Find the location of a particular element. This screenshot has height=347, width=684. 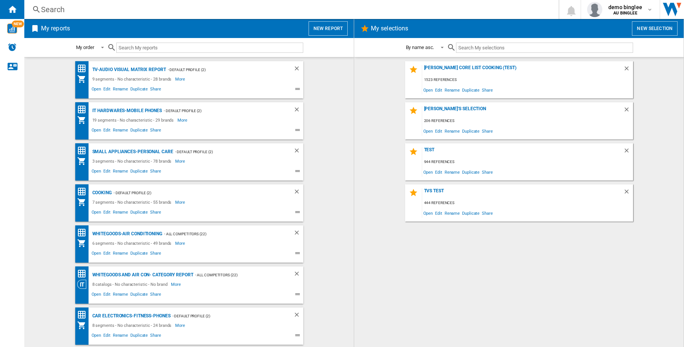

div: Whitegoods and Air Con- Category Report is located at coordinates (142, 275).